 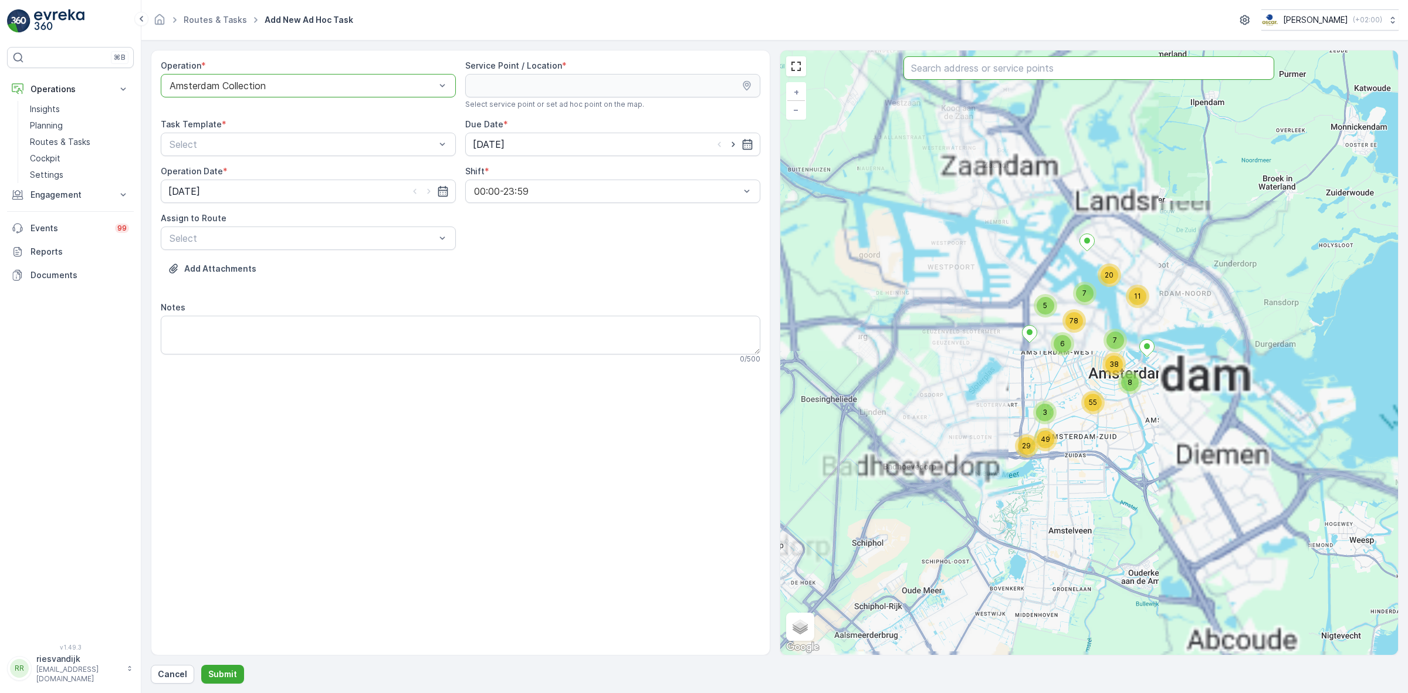 What do you see at coordinates (19, 21) in the screenshot?
I see `img: logo` at bounding box center [19, 21].